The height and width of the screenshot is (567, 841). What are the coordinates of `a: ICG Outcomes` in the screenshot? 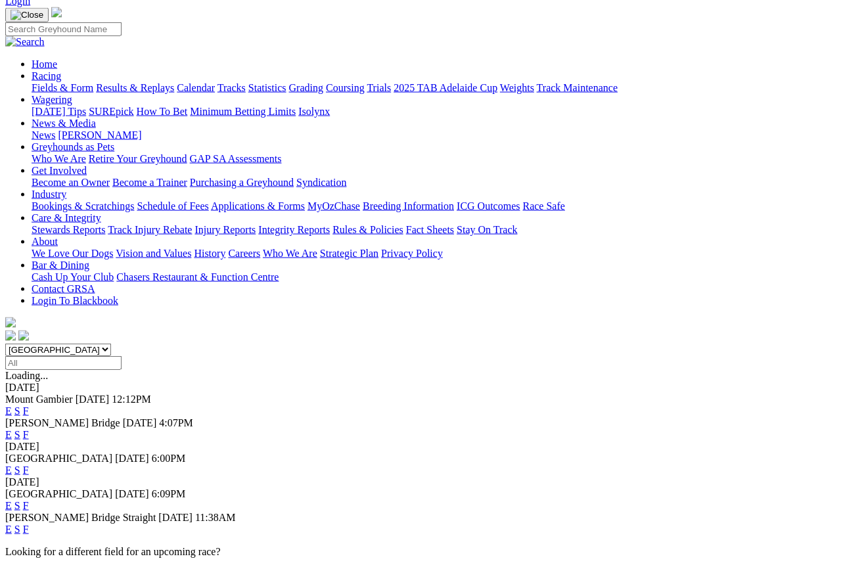 It's located at (488, 206).